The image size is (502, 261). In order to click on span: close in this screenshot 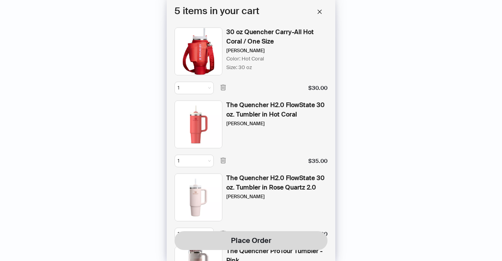, I will do `click(319, 12)`.